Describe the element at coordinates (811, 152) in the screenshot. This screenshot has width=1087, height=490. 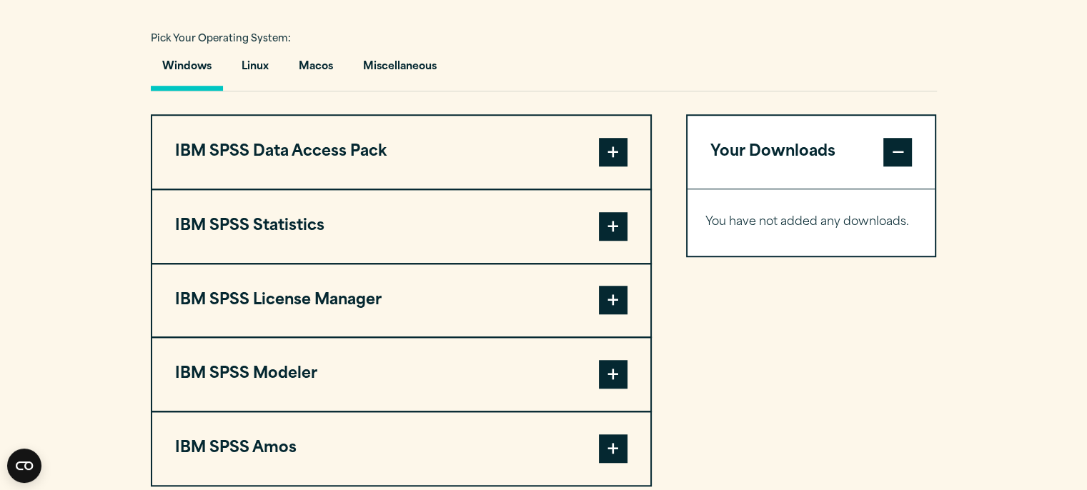
I see `button: Your Downloads` at that location.